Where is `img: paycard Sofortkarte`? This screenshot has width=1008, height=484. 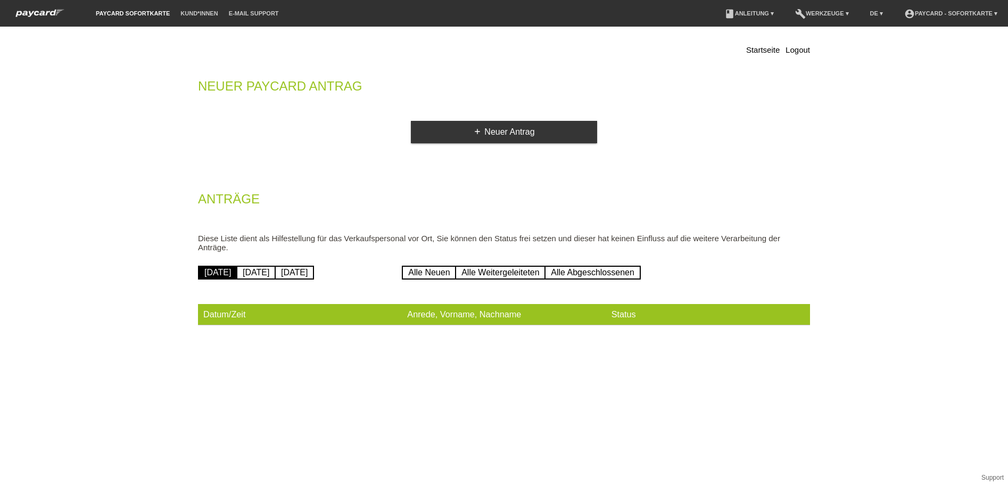 img: paycard Sofortkarte is located at coordinates (40, 13).